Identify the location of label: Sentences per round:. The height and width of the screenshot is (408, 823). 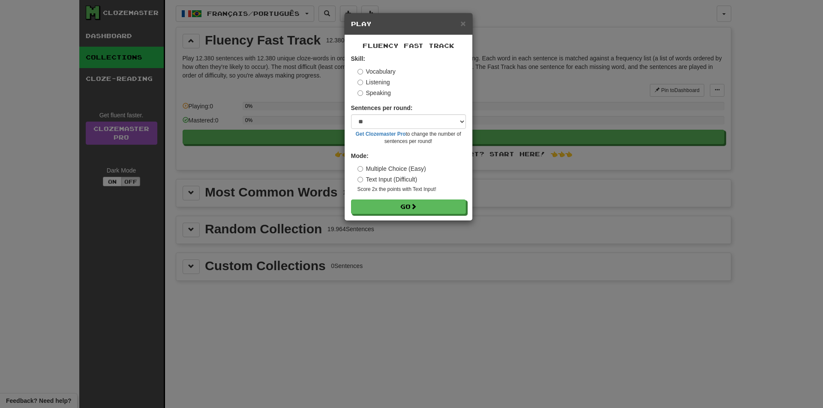
(382, 108).